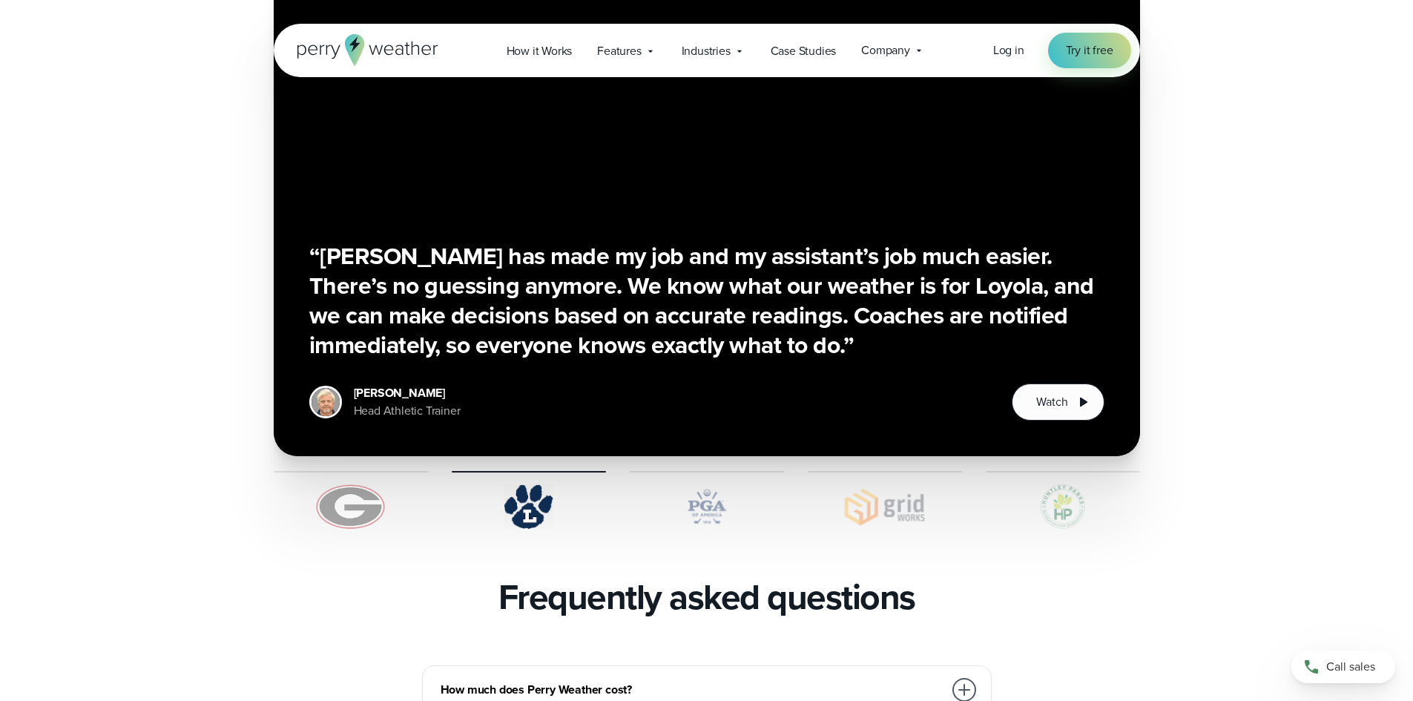 The height and width of the screenshot is (701, 1413). Describe the element at coordinates (692, 690) in the screenshot. I see `h3: How much does Perry Weather cost?` at that location.